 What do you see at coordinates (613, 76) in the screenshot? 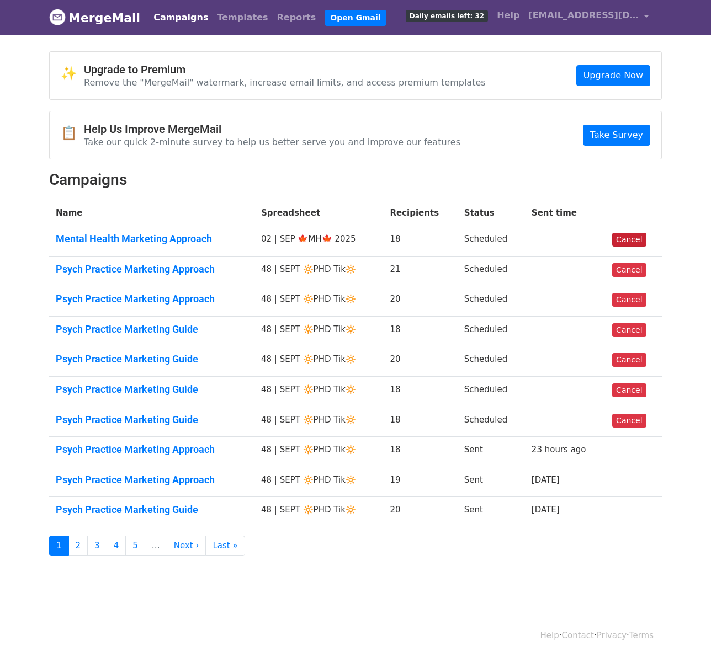
I see `a: Upgrade Now` at bounding box center [613, 76].